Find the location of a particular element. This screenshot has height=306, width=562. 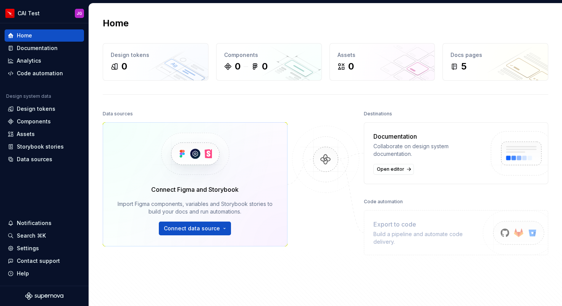

a: Open editor is located at coordinates (393, 169).